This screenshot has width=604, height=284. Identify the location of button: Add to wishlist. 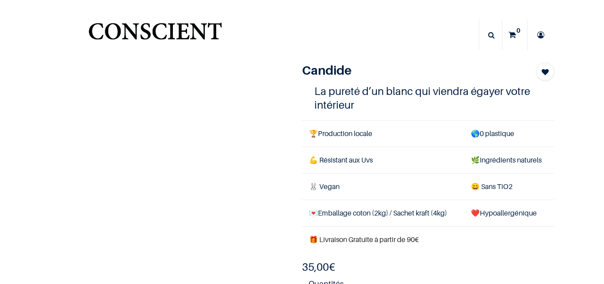
(545, 72).